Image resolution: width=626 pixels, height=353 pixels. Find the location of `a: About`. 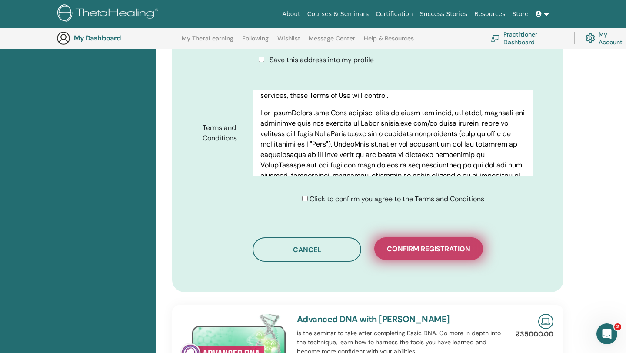

a: About is located at coordinates (291, 14).